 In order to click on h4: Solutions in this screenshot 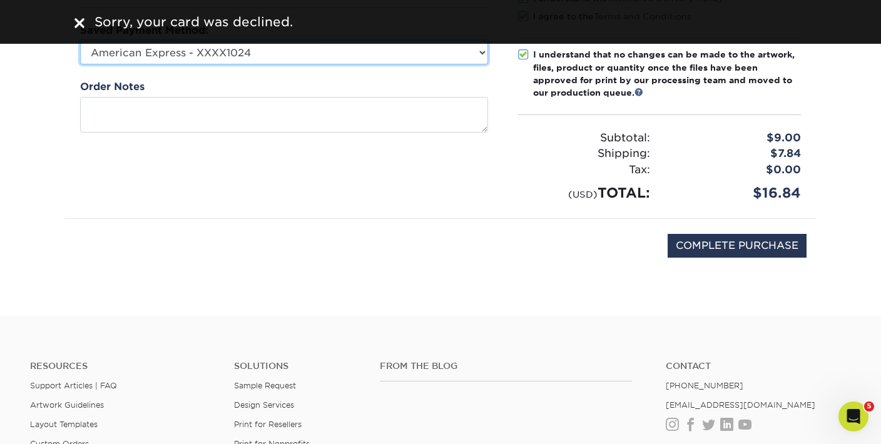, I will do `click(297, 366)`.